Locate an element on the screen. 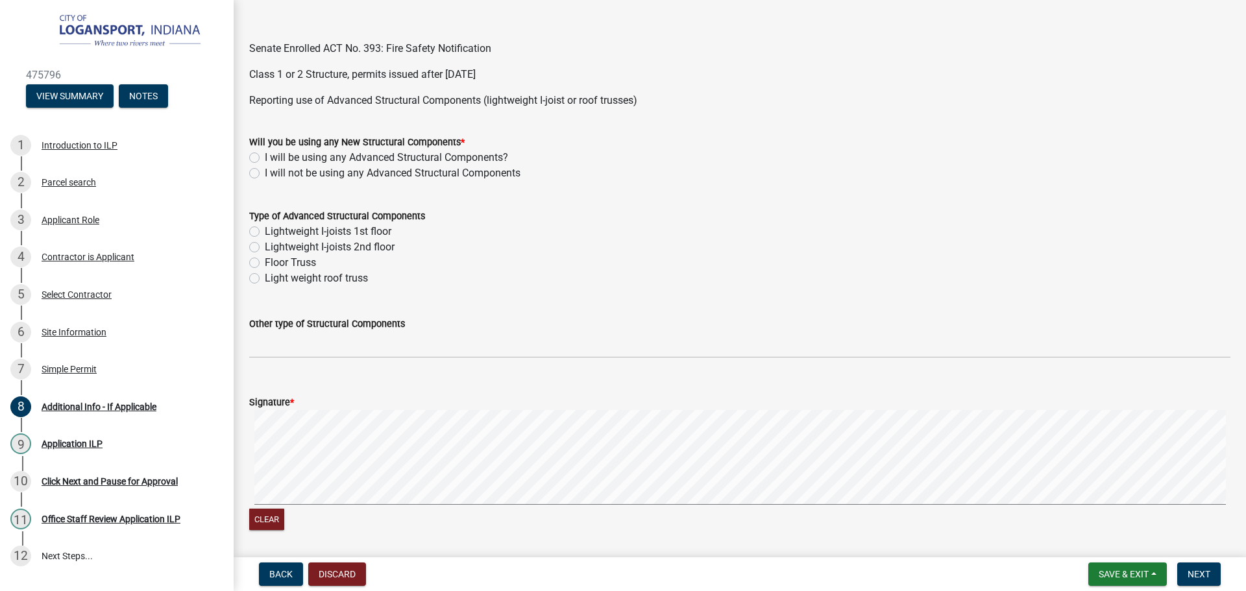 This screenshot has width=1246, height=591. div: 1 is located at coordinates (21, 145).